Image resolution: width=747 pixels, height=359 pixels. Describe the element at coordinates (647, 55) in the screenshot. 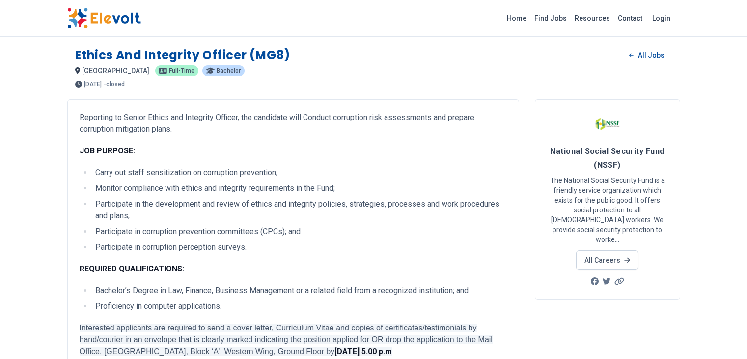

I see `a: All Jobs` at that location.